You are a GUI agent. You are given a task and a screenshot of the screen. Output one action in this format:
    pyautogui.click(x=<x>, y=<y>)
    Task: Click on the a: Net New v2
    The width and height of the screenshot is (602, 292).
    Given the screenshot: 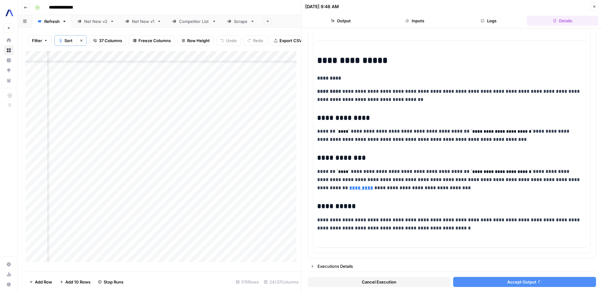 What is the action you would take?
    pyautogui.click(x=96, y=21)
    